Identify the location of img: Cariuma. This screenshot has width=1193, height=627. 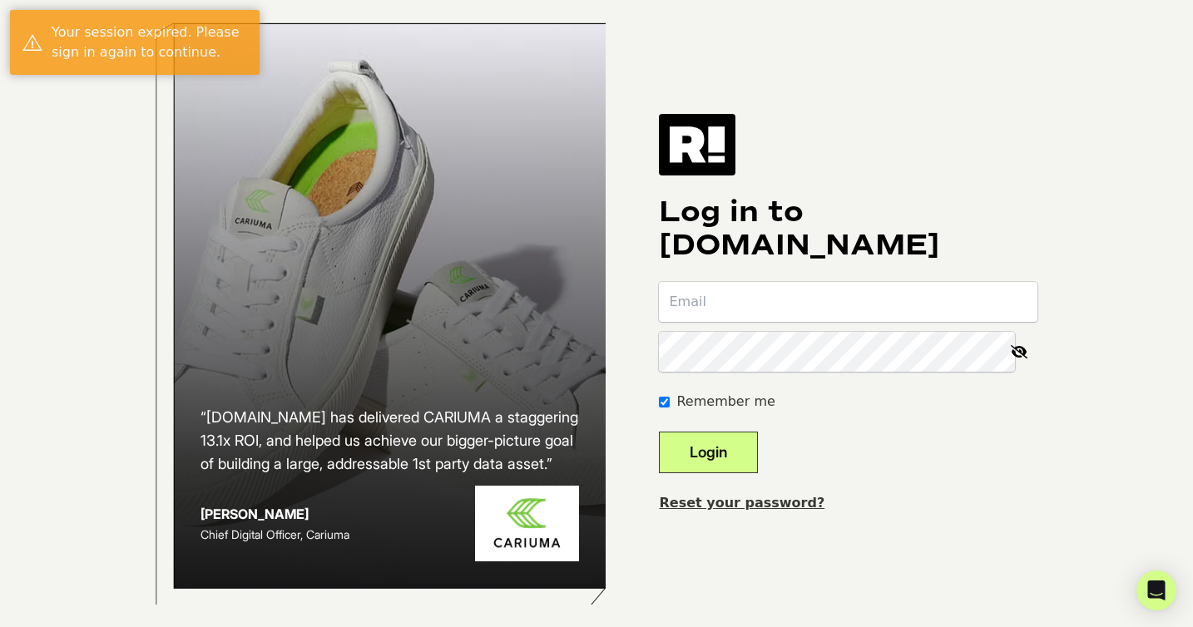
(527, 523).